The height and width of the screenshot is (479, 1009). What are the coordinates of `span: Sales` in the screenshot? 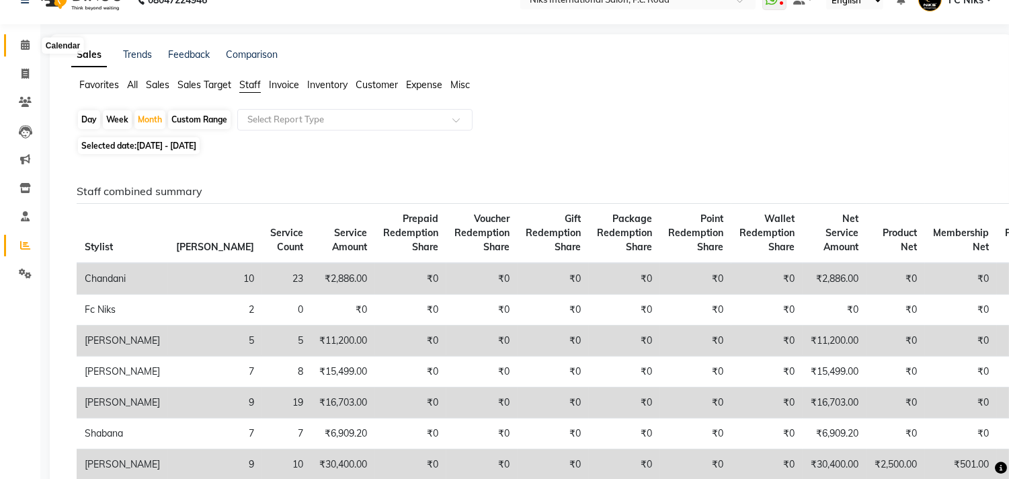 It's located at (157, 85).